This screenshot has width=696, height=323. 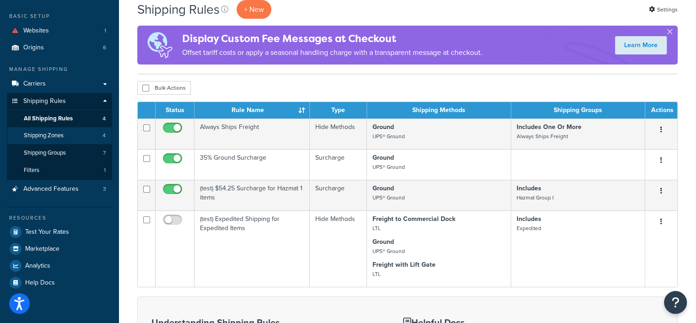 What do you see at coordinates (542, 136) in the screenshot?
I see `small: Always Ships Freight` at bounding box center [542, 136].